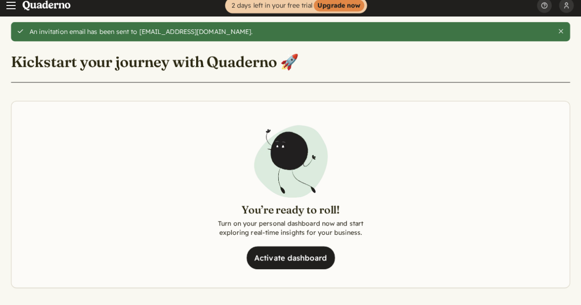 The width and height of the screenshot is (581, 305). I want to click on a: Activate dashboard, so click(291, 258).